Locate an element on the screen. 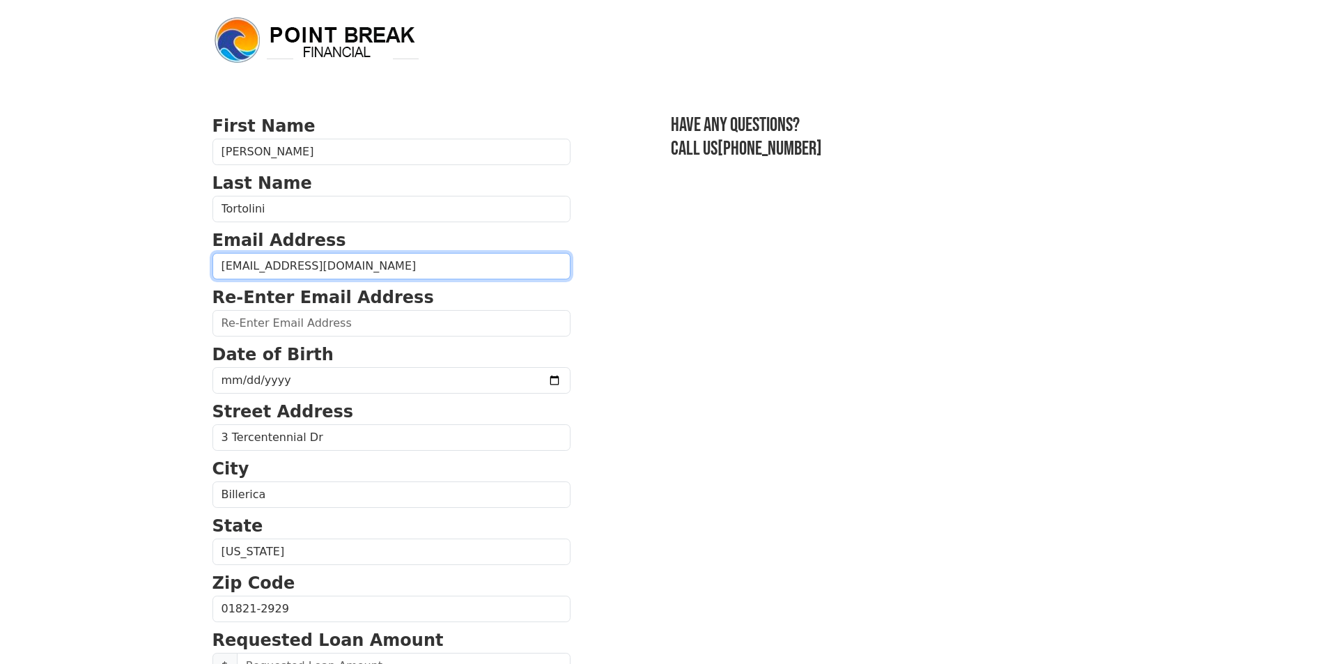 The height and width of the screenshot is (664, 1327). strong: Street Address is located at coordinates (283, 412).